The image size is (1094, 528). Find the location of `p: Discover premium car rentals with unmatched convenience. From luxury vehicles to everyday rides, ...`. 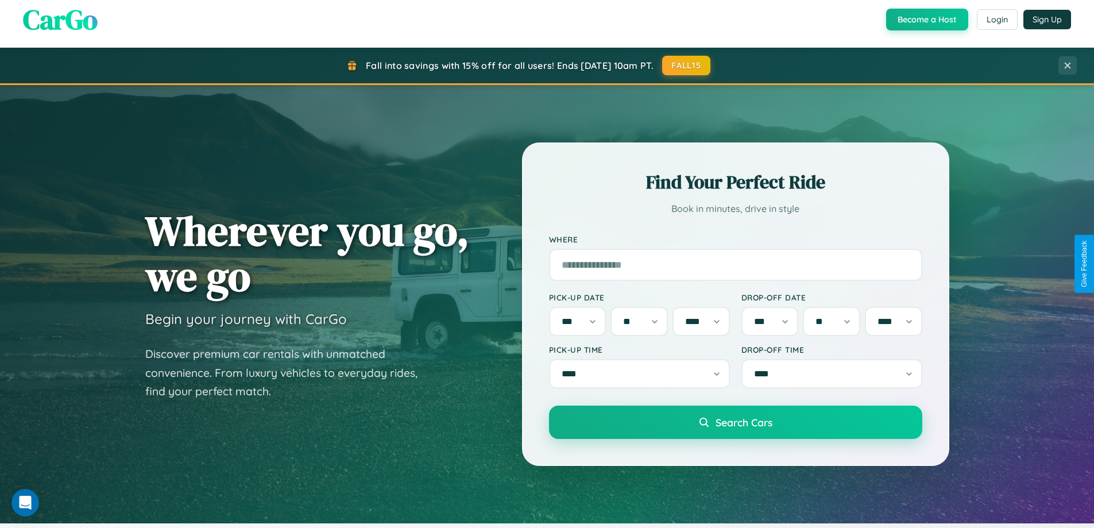

p: Discover premium car rentals with unmatched convenience. From luxury vehicles to everyday rides, ... is located at coordinates (289, 373).